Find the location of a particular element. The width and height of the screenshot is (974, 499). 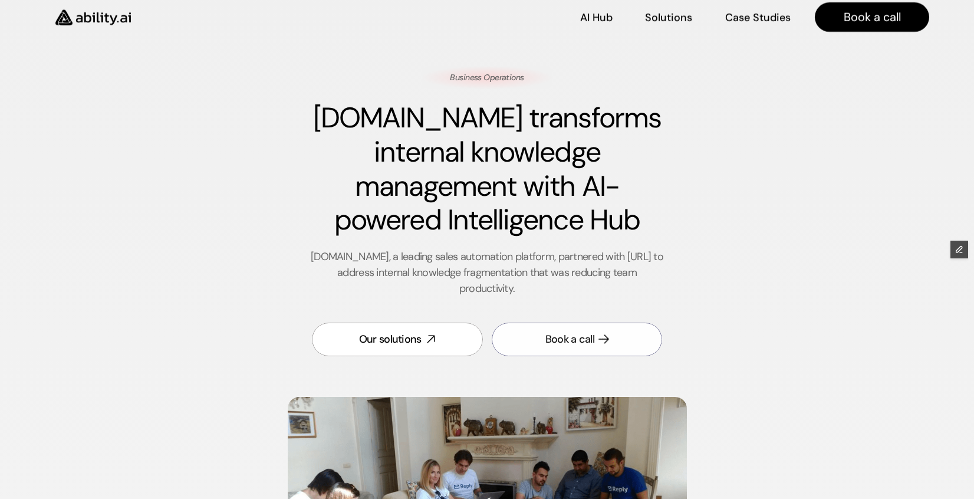

a: AI Hub is located at coordinates (596, 17).